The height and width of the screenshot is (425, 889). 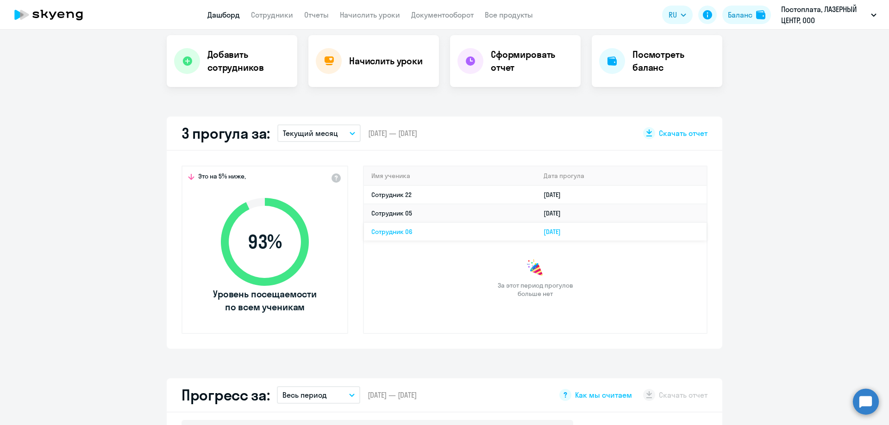 I want to click on th: Имя ученика, so click(x=450, y=176).